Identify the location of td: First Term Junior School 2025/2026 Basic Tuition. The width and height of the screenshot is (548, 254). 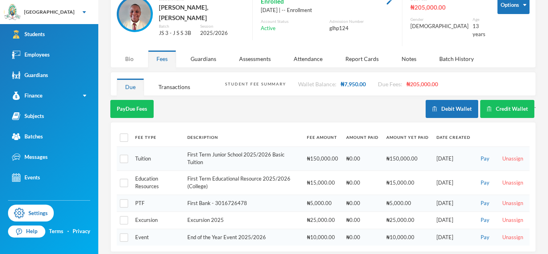
(243, 159).